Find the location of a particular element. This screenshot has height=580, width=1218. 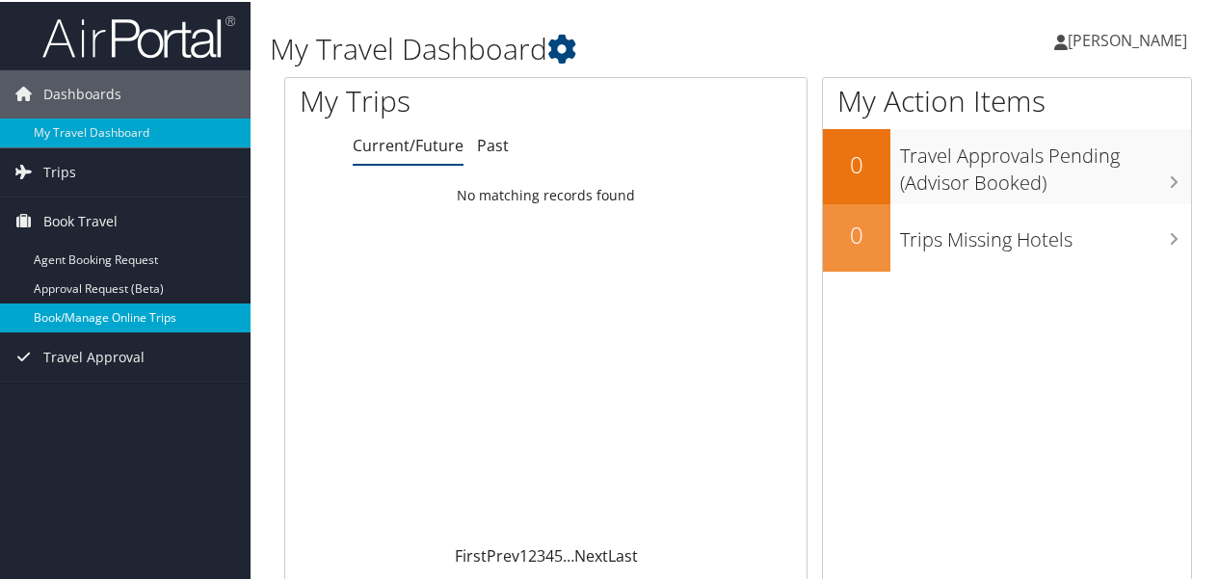

span: Dashboards is located at coordinates (82, 92).